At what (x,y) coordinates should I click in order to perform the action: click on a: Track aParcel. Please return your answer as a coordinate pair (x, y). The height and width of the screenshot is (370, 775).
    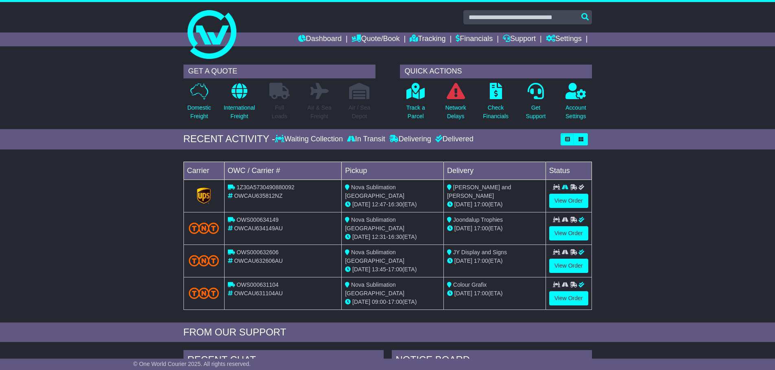
    Looking at the image, I should click on (416, 104).